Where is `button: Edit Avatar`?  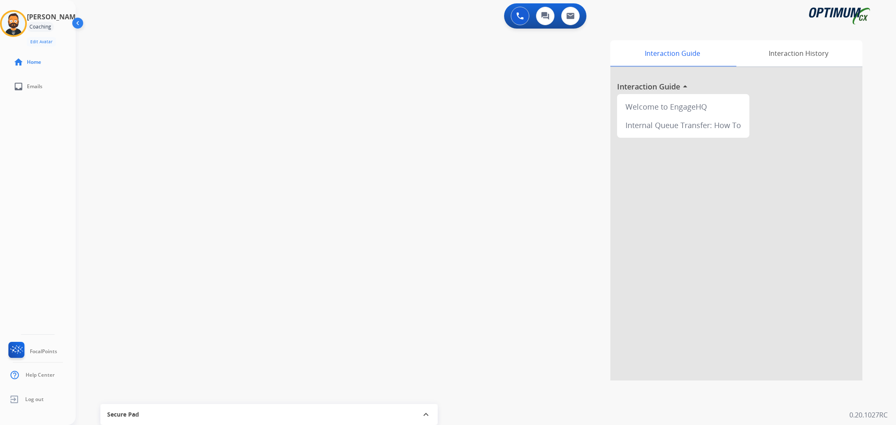 button: Edit Avatar is located at coordinates (41, 42).